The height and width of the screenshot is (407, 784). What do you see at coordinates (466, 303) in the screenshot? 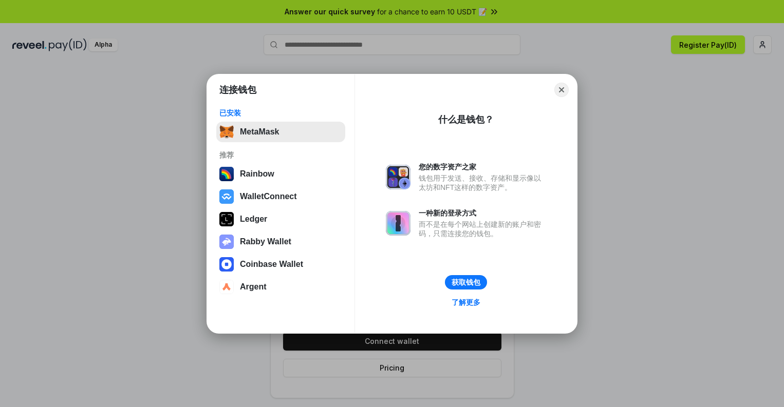
I see `div: 了解更多` at bounding box center [466, 303].